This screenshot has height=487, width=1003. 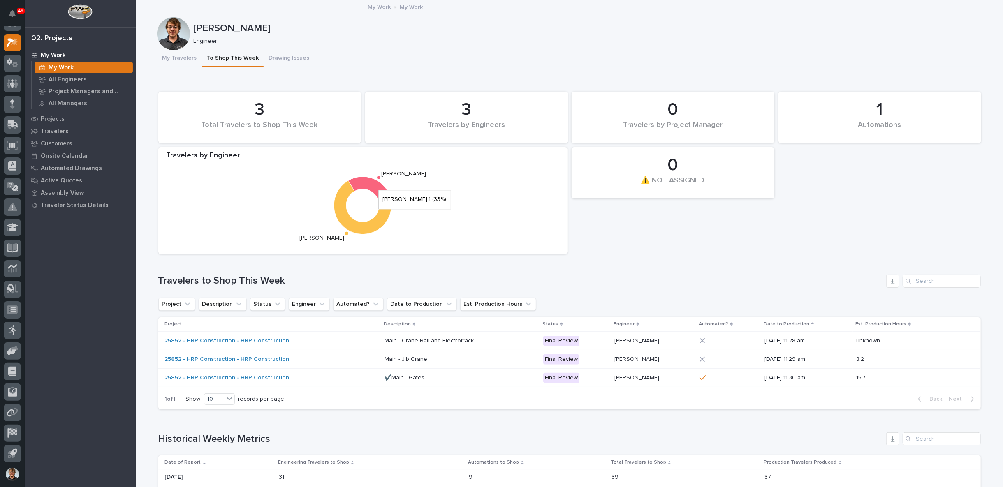 I want to click on button: Project, so click(x=177, y=304).